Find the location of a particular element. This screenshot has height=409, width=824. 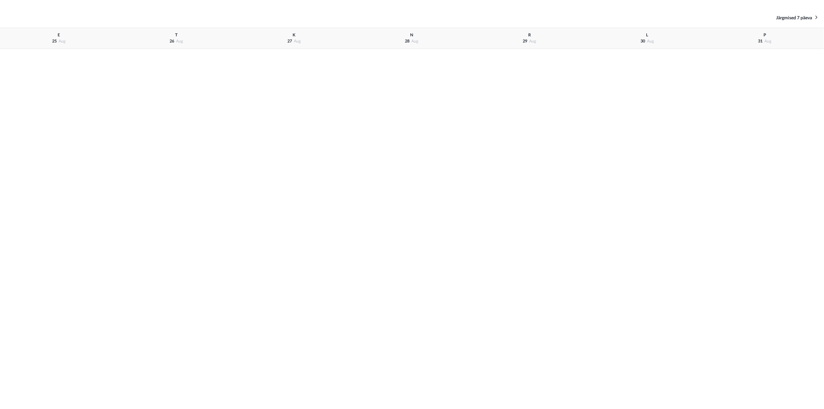

span: Järgmised 7 päeva is located at coordinates (794, 18).